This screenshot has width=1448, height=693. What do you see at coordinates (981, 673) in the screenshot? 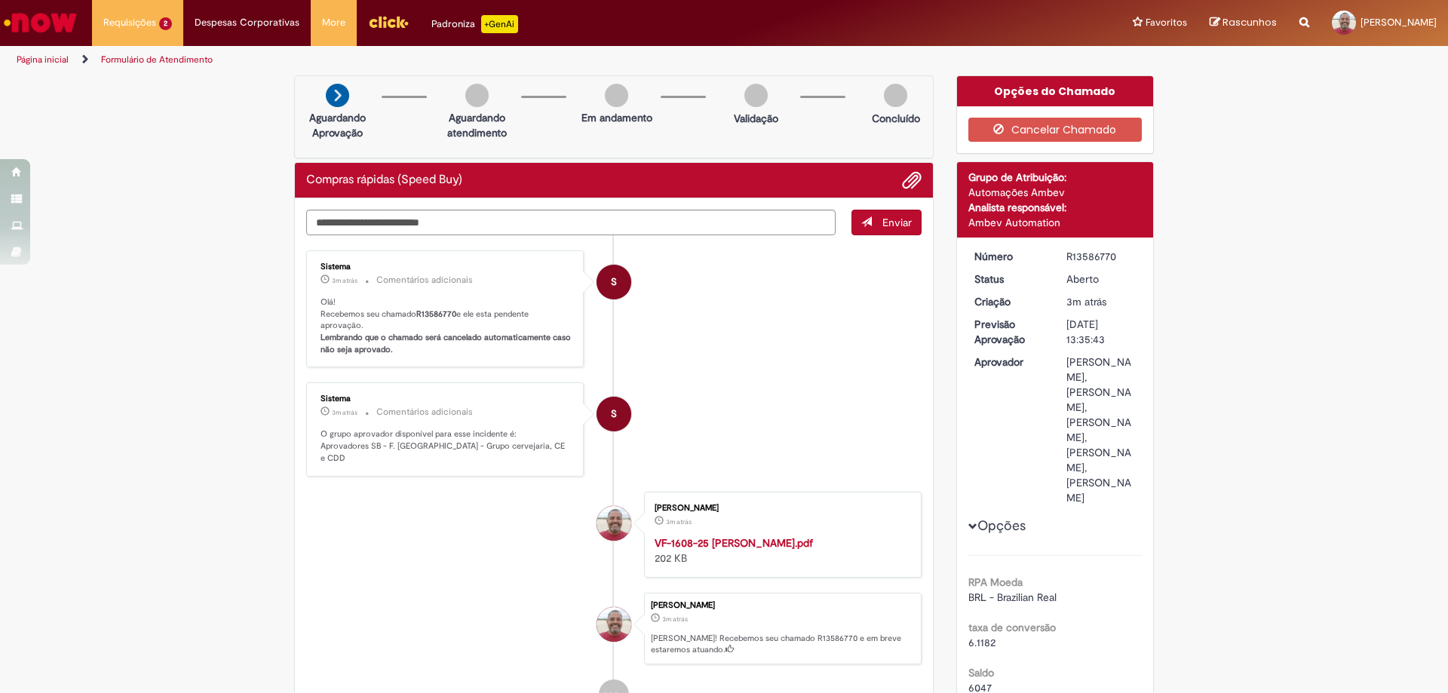
I see `b: Saldo` at bounding box center [981, 673].